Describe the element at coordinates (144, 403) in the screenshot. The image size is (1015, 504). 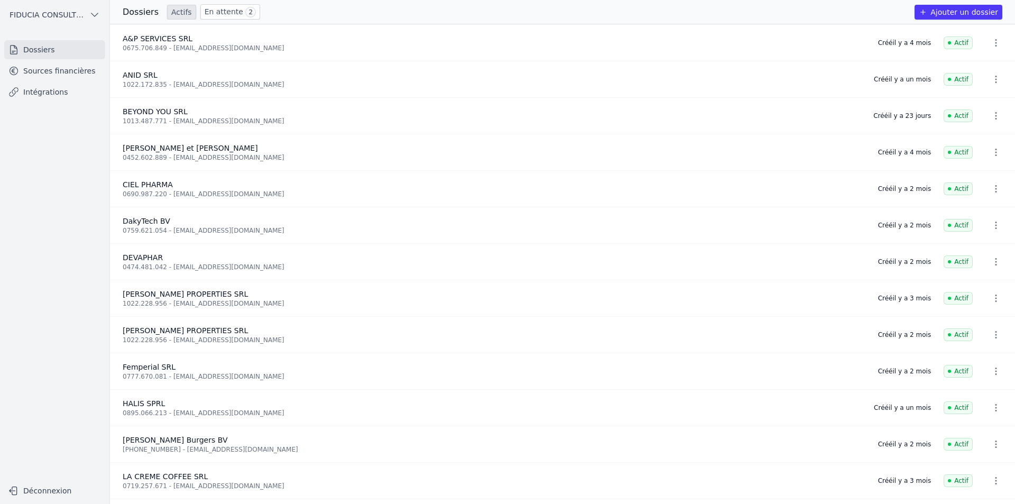
I see `span: HALIS SPRL` at that location.